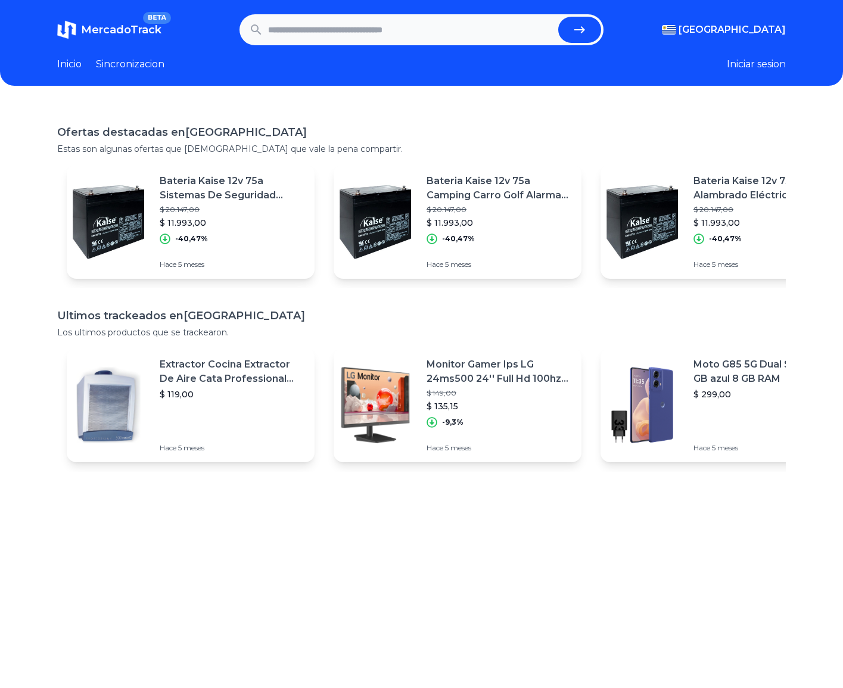  What do you see at coordinates (756, 64) in the screenshot?
I see `button: Iniciar sesion` at bounding box center [756, 64].